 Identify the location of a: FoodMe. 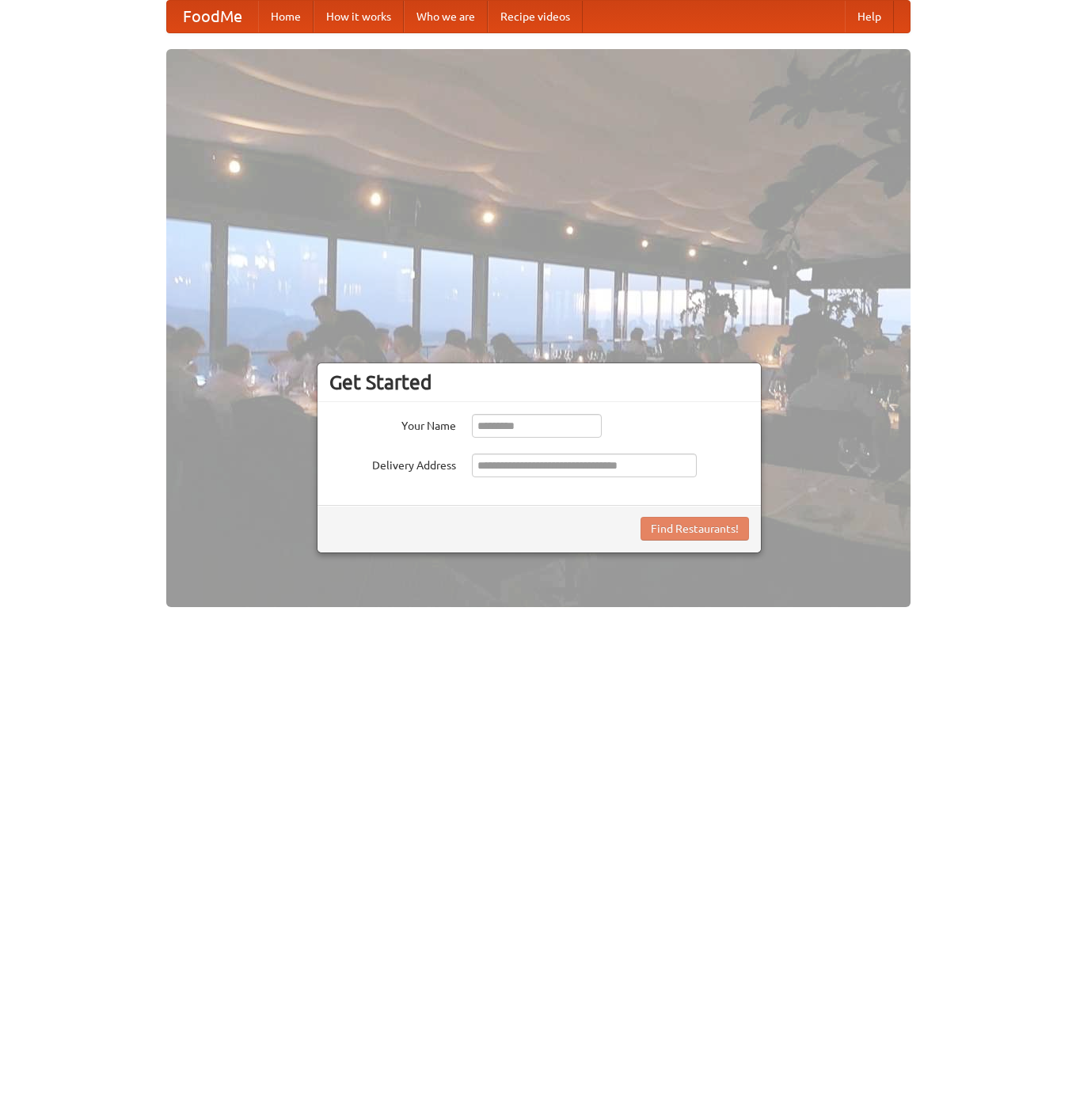
(212, 17).